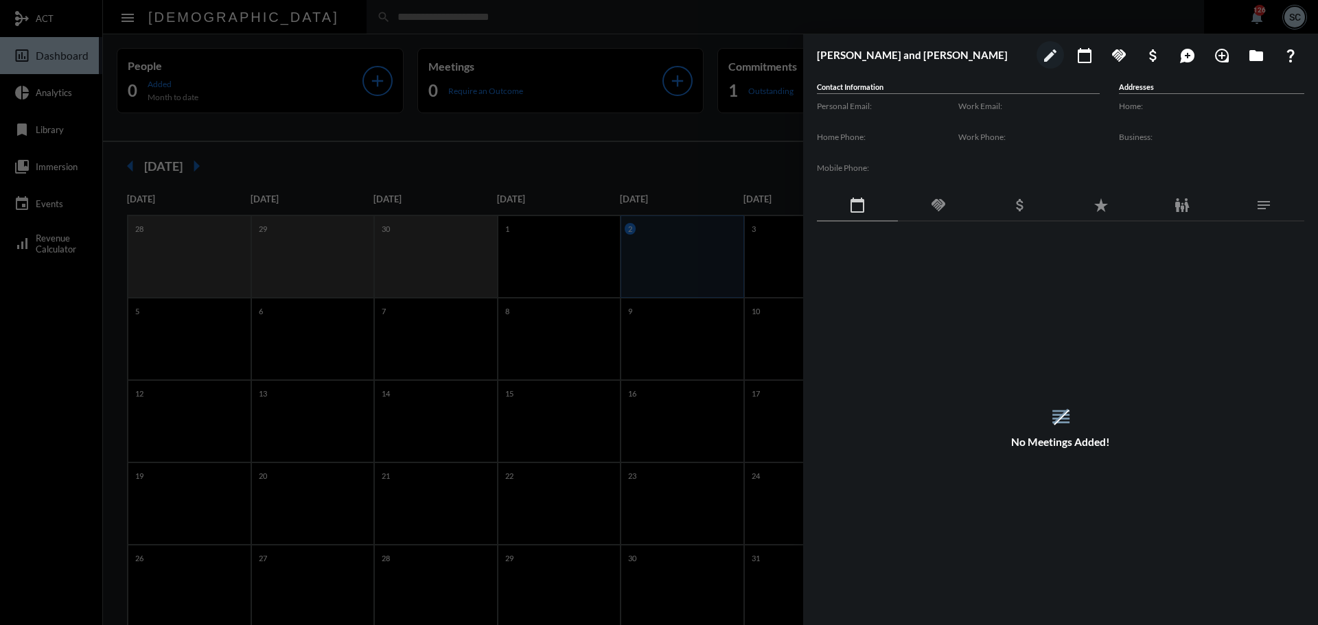 This screenshot has height=625, width=1318. What do you see at coordinates (1211, 106) in the screenshot?
I see `label: Home:` at bounding box center [1211, 106].